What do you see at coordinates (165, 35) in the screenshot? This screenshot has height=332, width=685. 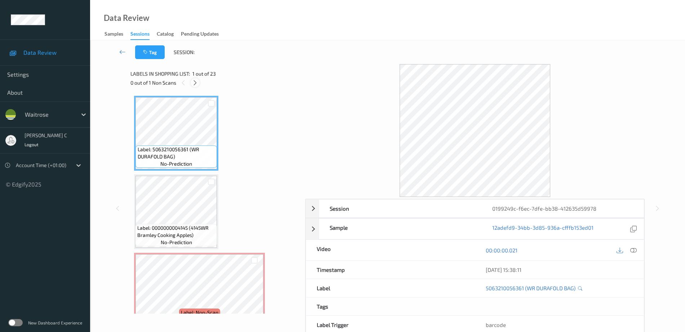 I see `div: Catalog` at bounding box center [165, 35].